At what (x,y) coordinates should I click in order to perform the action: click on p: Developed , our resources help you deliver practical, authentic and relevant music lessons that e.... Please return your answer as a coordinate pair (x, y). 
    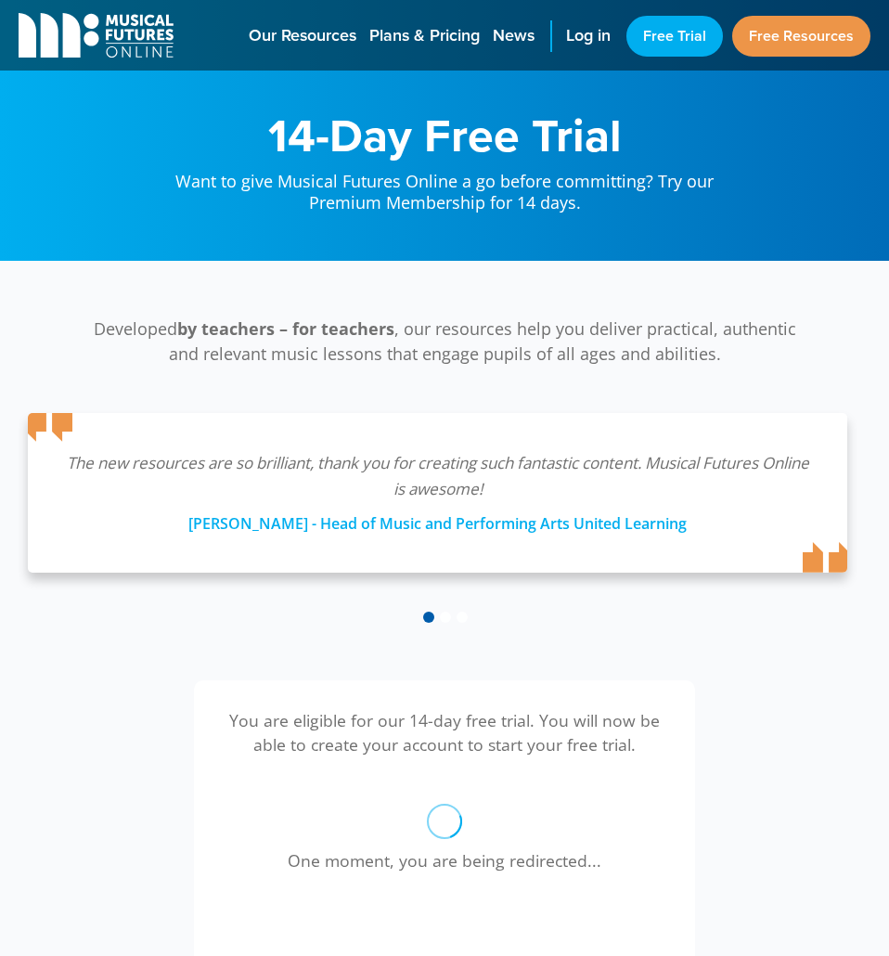
    Looking at the image, I should click on (445, 342).